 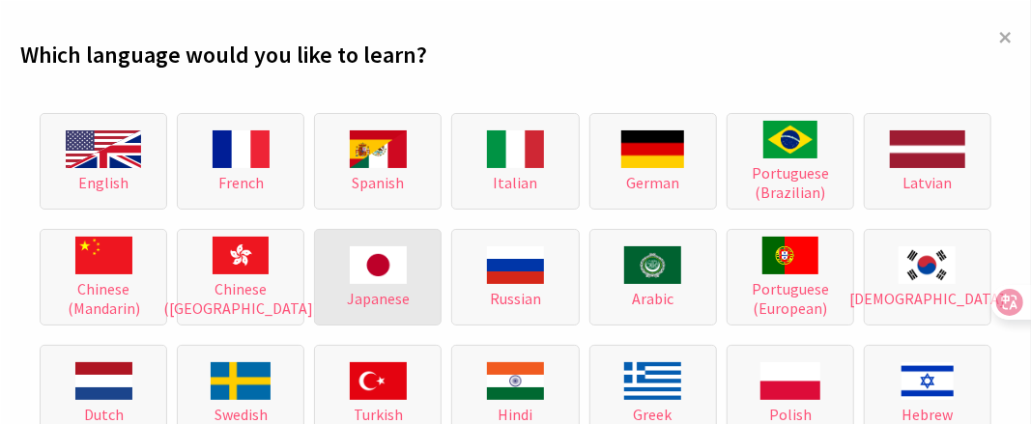 What do you see at coordinates (103, 161) in the screenshot?
I see `button: English` at bounding box center [103, 161].